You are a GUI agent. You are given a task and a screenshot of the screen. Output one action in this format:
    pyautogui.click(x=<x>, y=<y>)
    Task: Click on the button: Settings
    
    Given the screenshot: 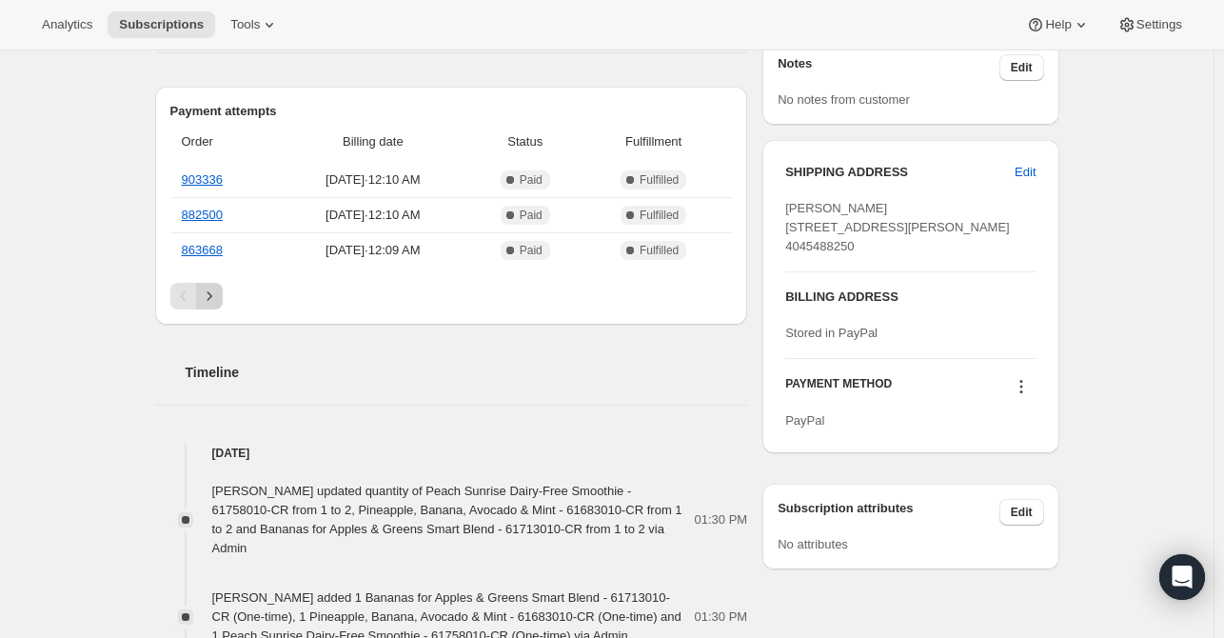 What is the action you would take?
    pyautogui.click(x=1149, y=25)
    